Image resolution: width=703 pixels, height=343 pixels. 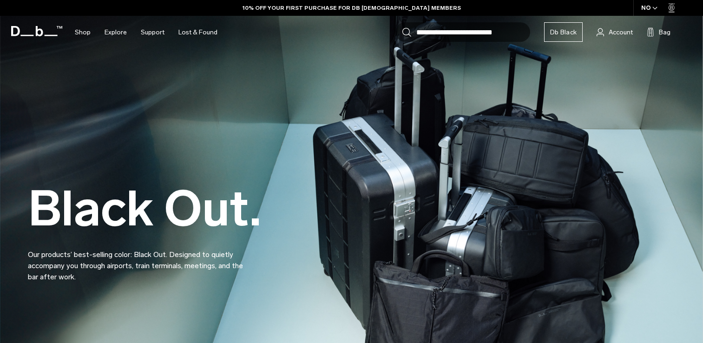 I want to click on a: Explore, so click(x=116, y=32).